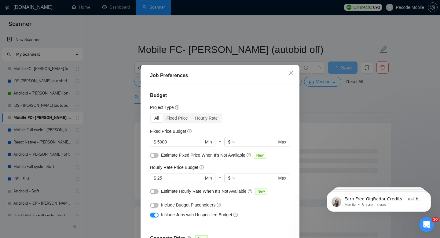 The width and height of the screenshot is (440, 238). I want to click on div: Fixed Price, so click(177, 118).